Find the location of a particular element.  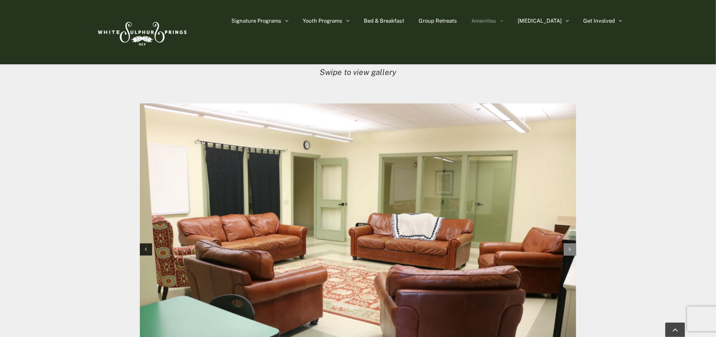

span: Signature Programs is located at coordinates (256, 21).